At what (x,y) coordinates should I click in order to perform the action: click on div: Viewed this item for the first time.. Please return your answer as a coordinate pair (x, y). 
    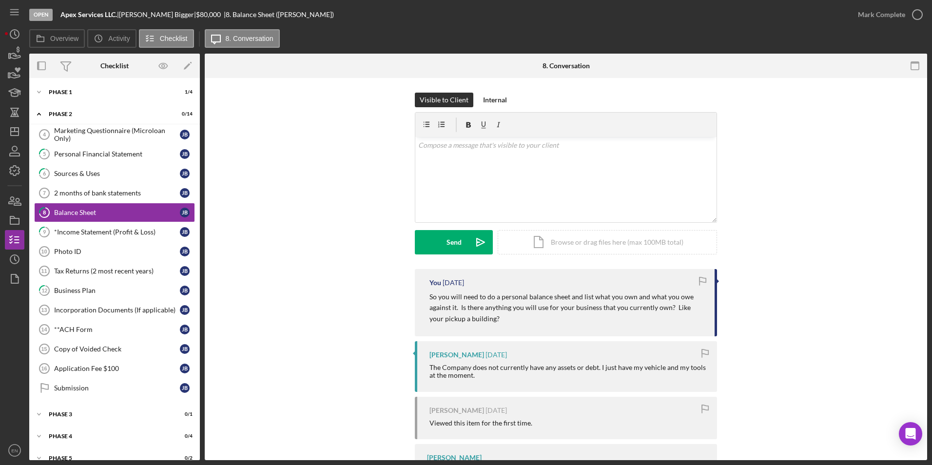
    Looking at the image, I should click on (481, 423).